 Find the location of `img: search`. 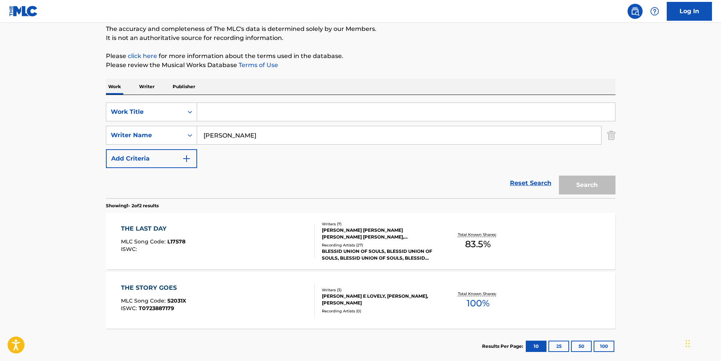

img: search is located at coordinates (635, 11).